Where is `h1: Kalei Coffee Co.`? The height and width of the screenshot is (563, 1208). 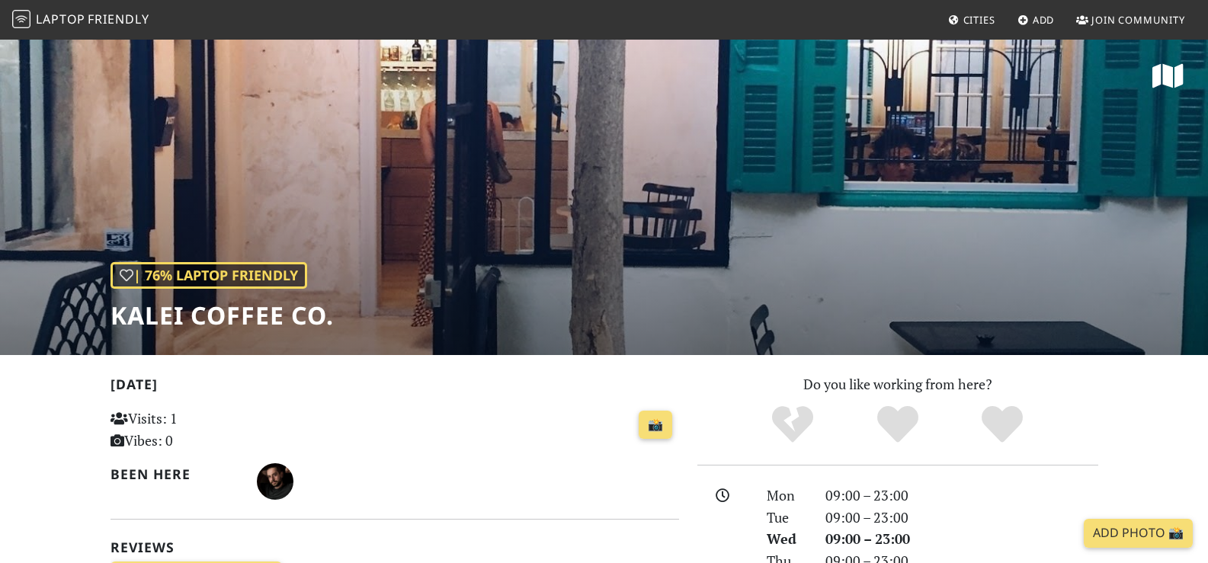 h1: Kalei Coffee Co. is located at coordinates (222, 315).